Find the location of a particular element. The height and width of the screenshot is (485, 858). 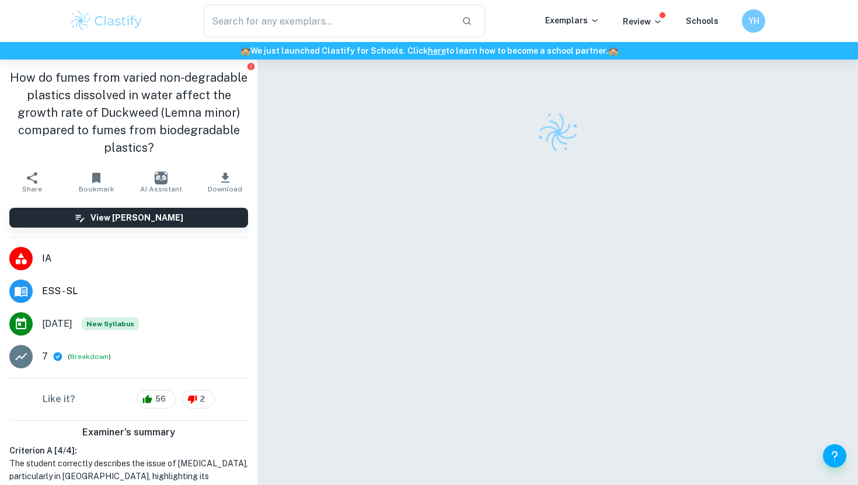

h6: Like it? is located at coordinates (59, 399).